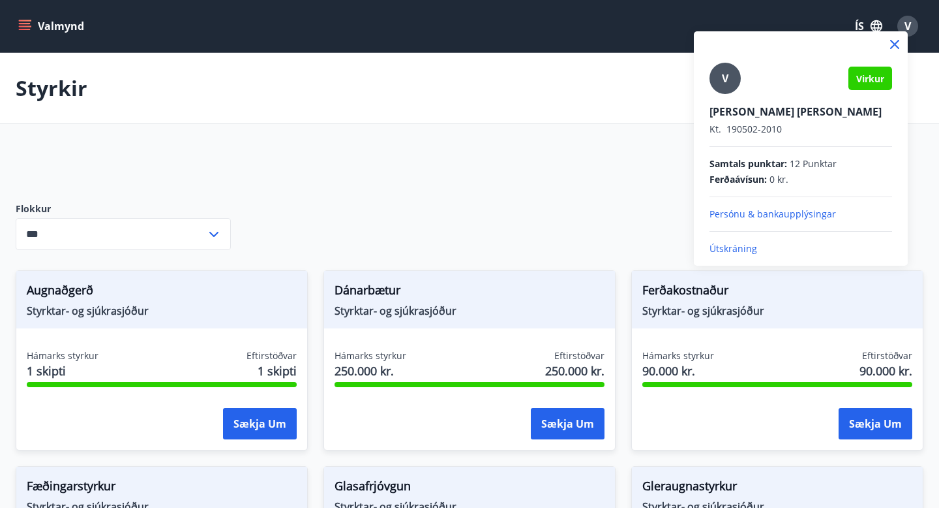  What do you see at coordinates (779, 179) in the screenshot?
I see `span: 0 kr.` at bounding box center [779, 179].